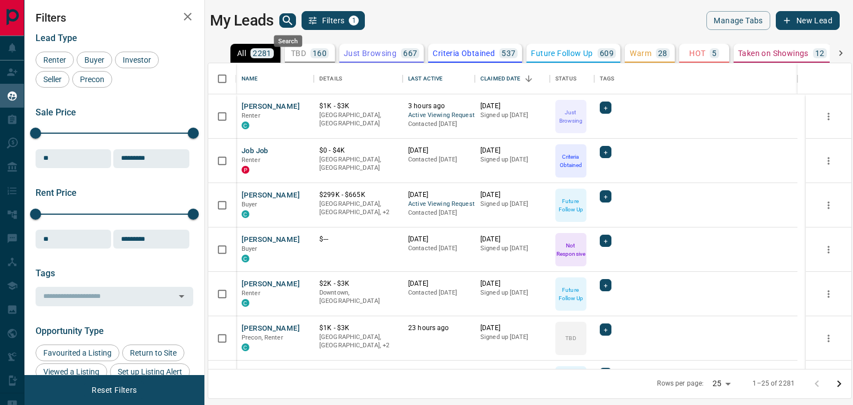 Image resolution: width=853 pixels, height=405 pixels. Describe the element at coordinates (182, 297) in the screenshot. I see `button: Open` at that location.